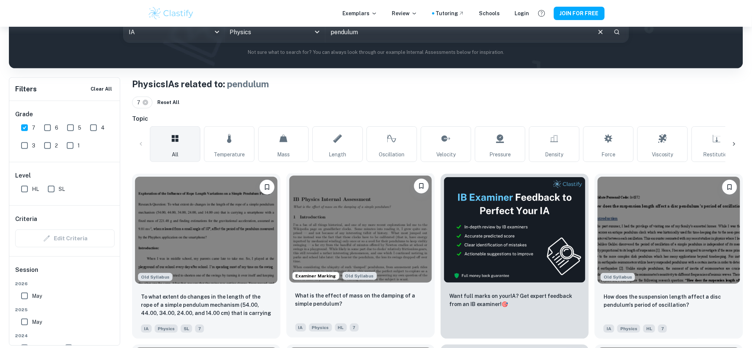 Image resolution: width=752 pixels, height=348 pixels. What do you see at coordinates (283, 154) in the screenshot?
I see `span: Mass` at bounding box center [283, 154].